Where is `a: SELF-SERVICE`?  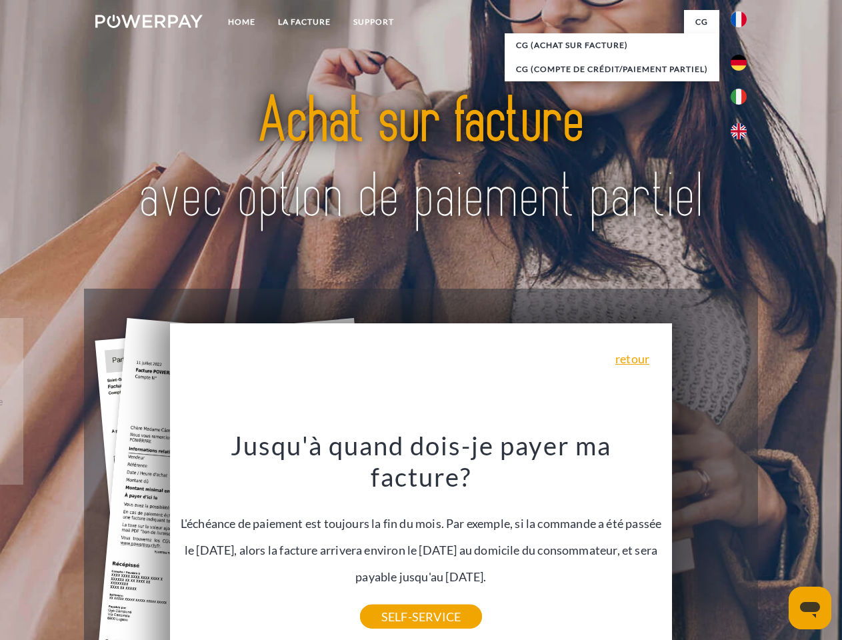 a: SELF-SERVICE is located at coordinates (420, 616).